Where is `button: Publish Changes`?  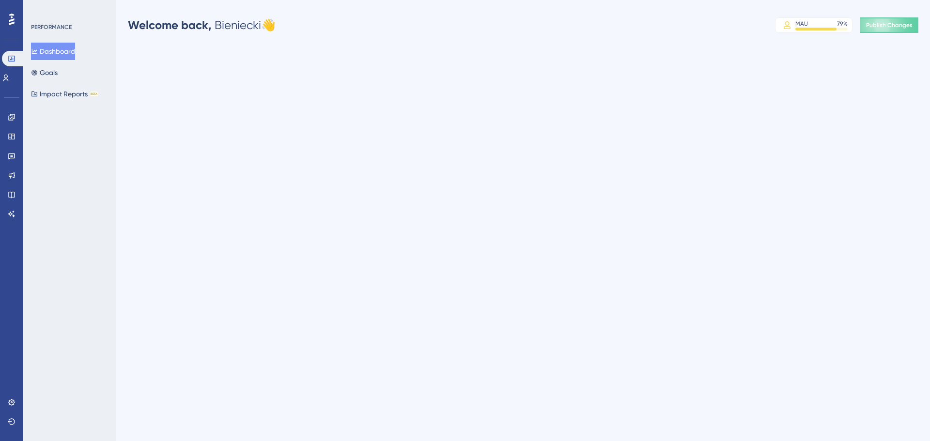
button: Publish Changes is located at coordinates (889, 25).